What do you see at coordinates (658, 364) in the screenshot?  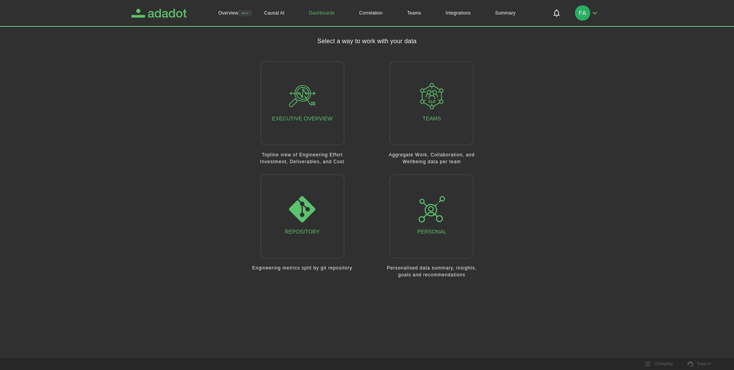 I see `a: Changelog` at bounding box center [658, 364].